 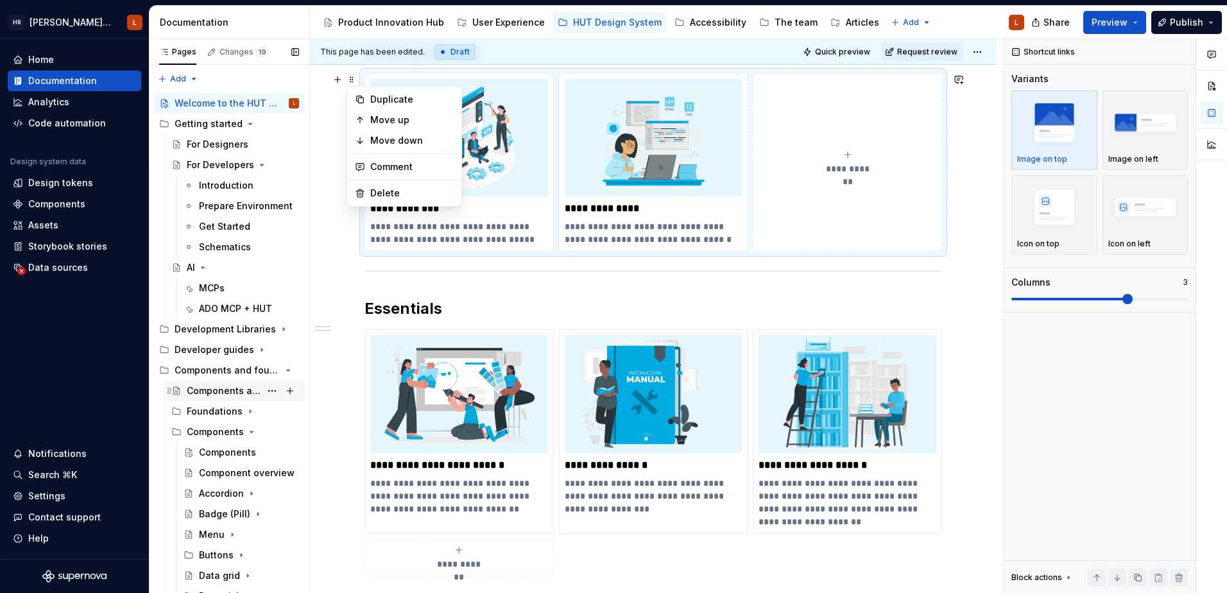 What do you see at coordinates (241, 206) in the screenshot?
I see `a: Prepare Environment` at bounding box center [241, 206].